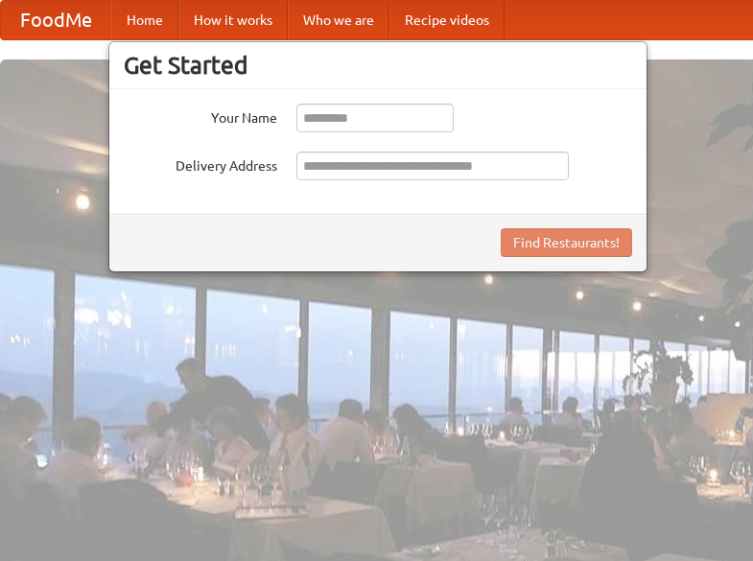 The width and height of the screenshot is (753, 561). I want to click on button: Find Restaurants!, so click(566, 243).